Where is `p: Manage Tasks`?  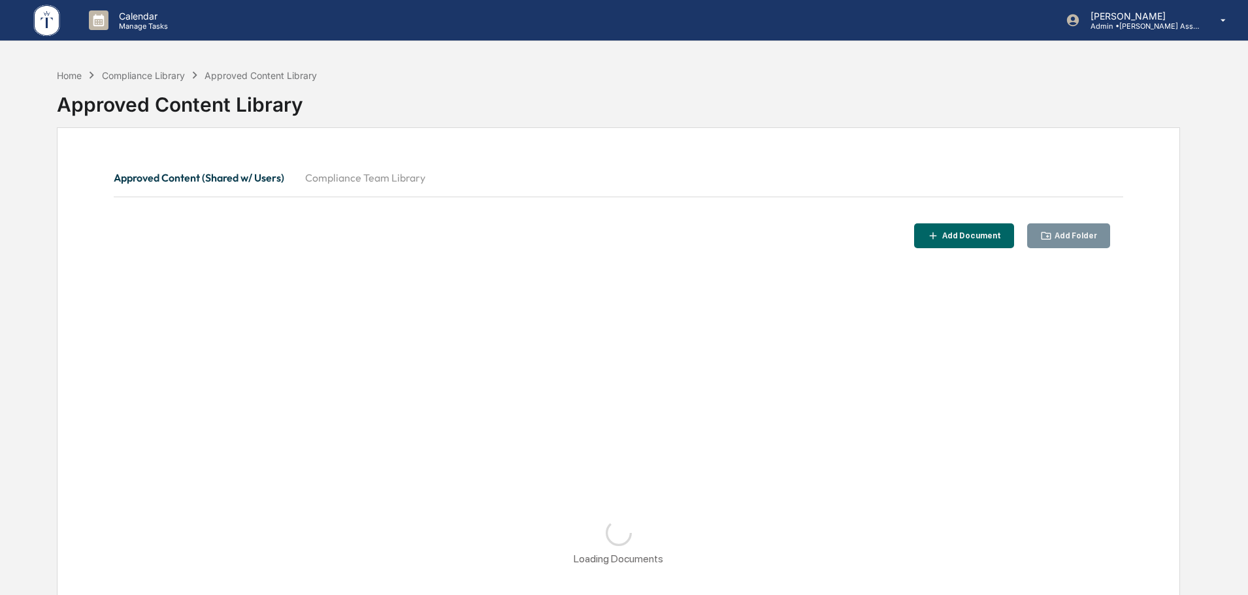
p: Manage Tasks is located at coordinates (141, 26).